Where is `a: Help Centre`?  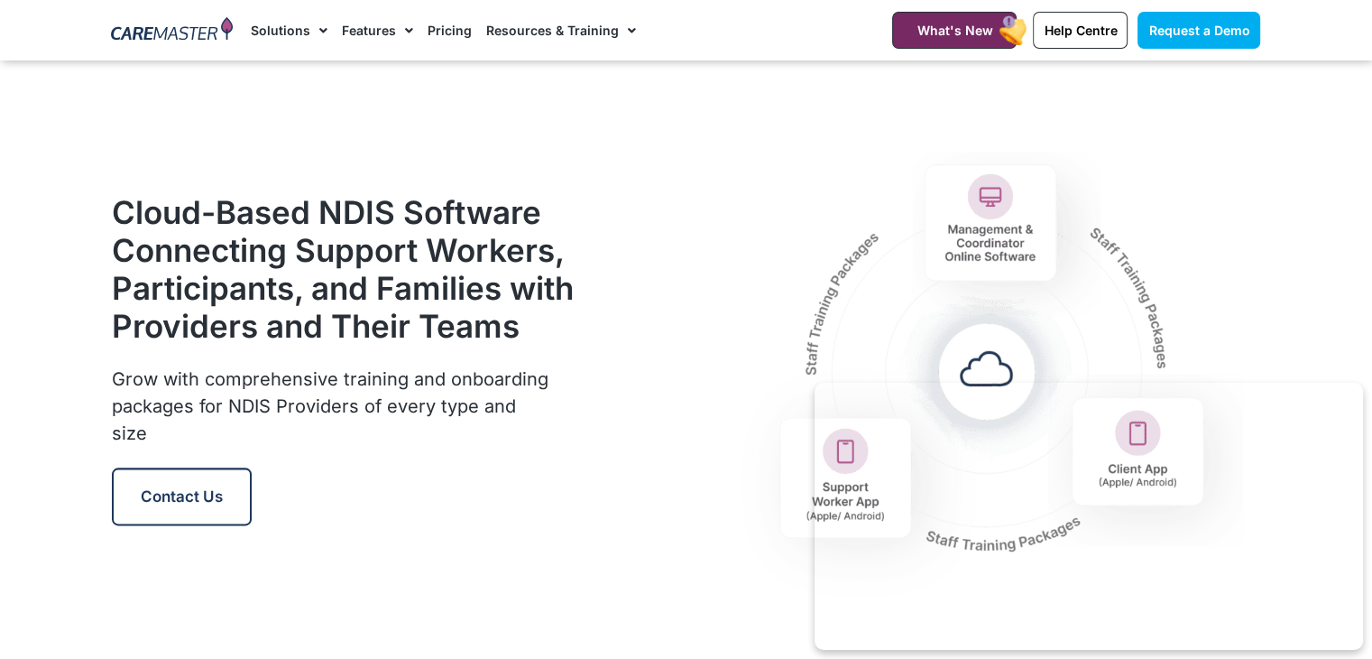 a: Help Centre is located at coordinates (1080, 30).